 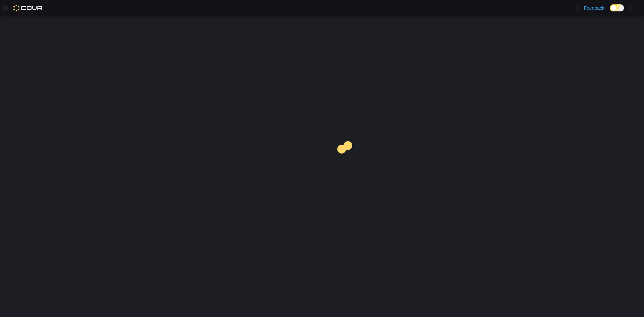 What do you see at coordinates (610, 11) in the screenshot?
I see `span: Dark Mode` at bounding box center [610, 11].